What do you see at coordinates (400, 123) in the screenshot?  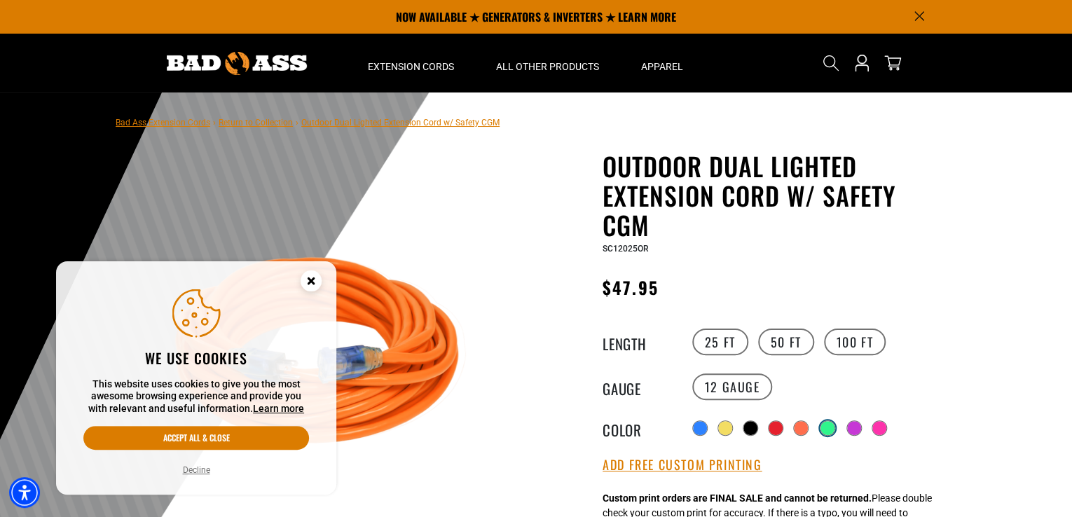 I see `span: Outdoor Dual Lighted Extension Cord w/ Safety CGM` at bounding box center [400, 123].